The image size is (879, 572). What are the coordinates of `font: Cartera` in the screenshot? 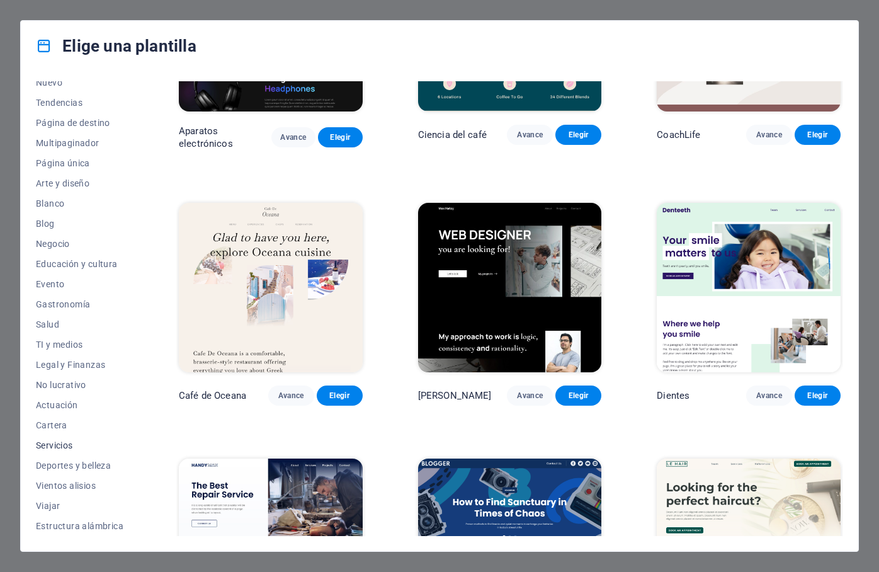 It's located at (52, 425).